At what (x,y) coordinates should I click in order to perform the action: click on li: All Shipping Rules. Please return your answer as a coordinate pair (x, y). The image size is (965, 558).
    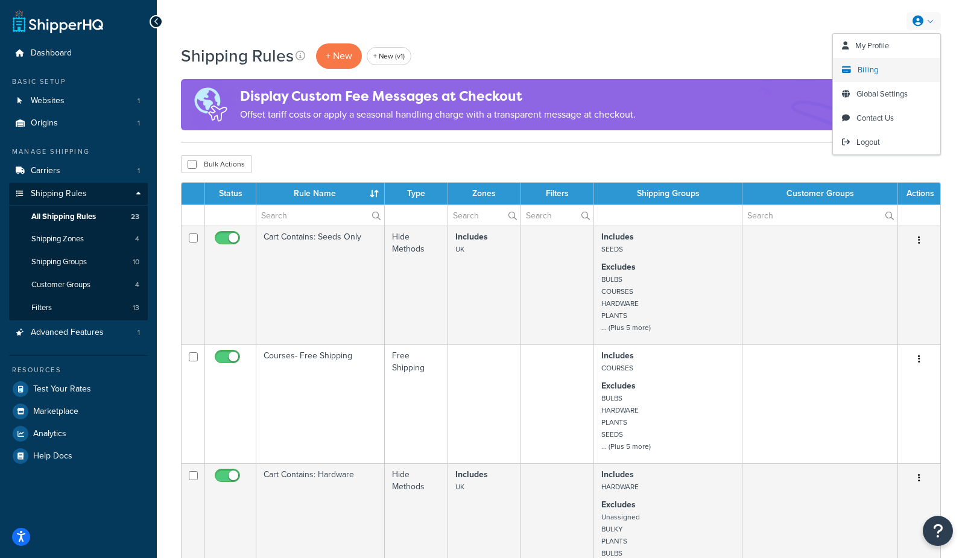
    Looking at the image, I should click on (78, 216).